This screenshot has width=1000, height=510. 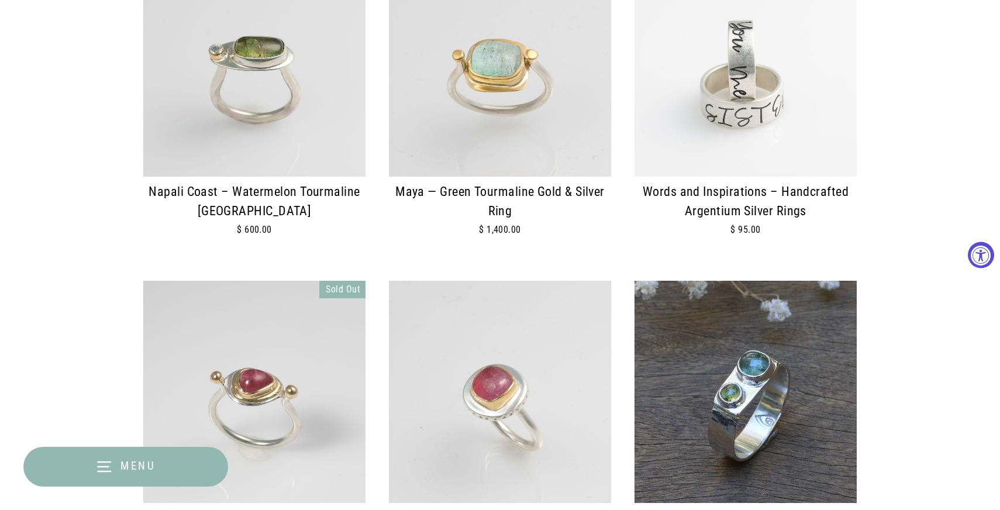 What do you see at coordinates (342, 289) in the screenshot?
I see `div: Sold Out` at bounding box center [342, 289].